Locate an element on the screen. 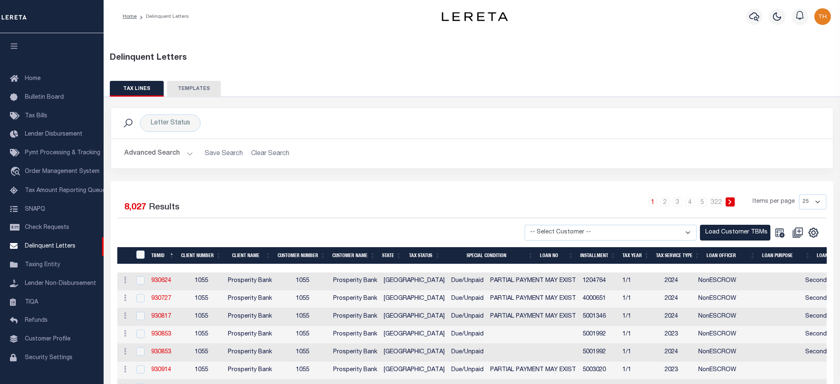  th: STATE: activate to sort column ascending is located at coordinates (392, 255).